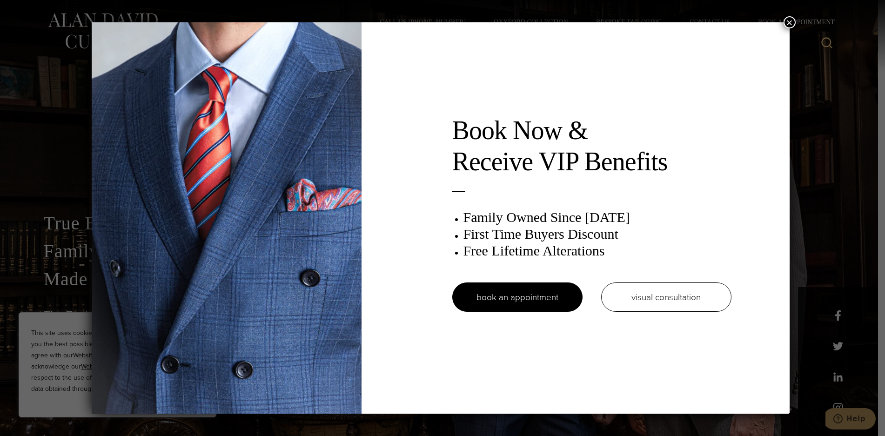  Describe the element at coordinates (790, 22) in the screenshot. I see `button: Close` at that location.